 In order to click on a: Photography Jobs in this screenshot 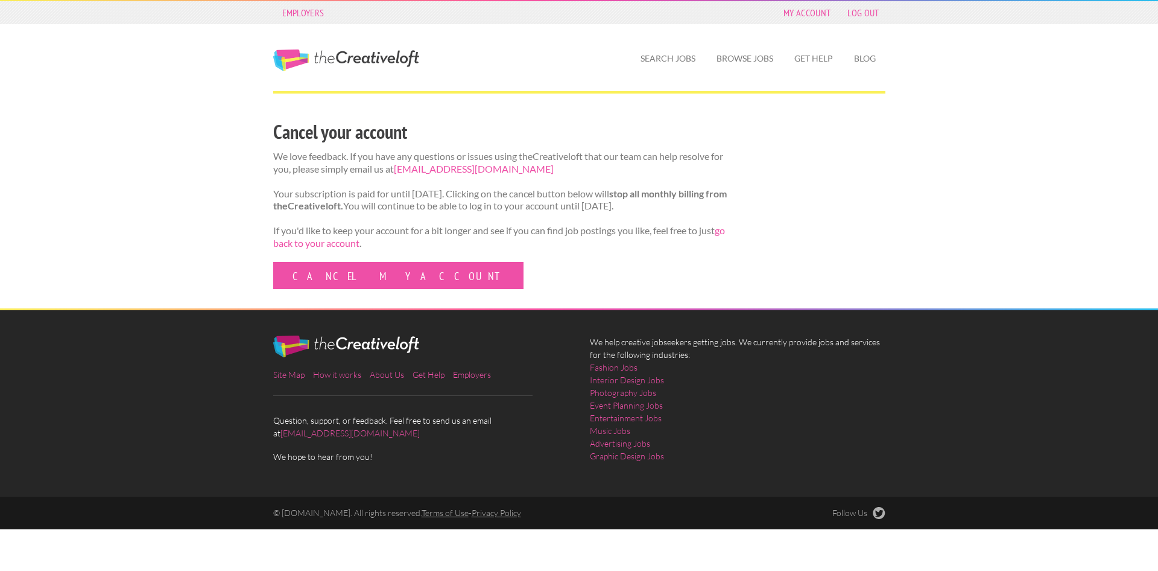, I will do `click(623, 392)`.